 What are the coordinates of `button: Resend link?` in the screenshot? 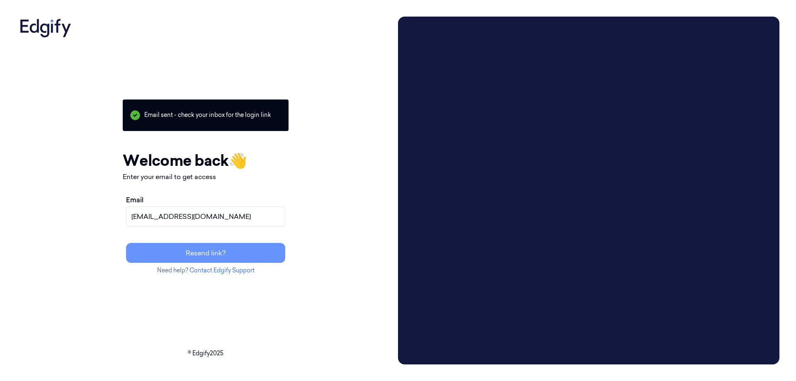 It's located at (206, 253).